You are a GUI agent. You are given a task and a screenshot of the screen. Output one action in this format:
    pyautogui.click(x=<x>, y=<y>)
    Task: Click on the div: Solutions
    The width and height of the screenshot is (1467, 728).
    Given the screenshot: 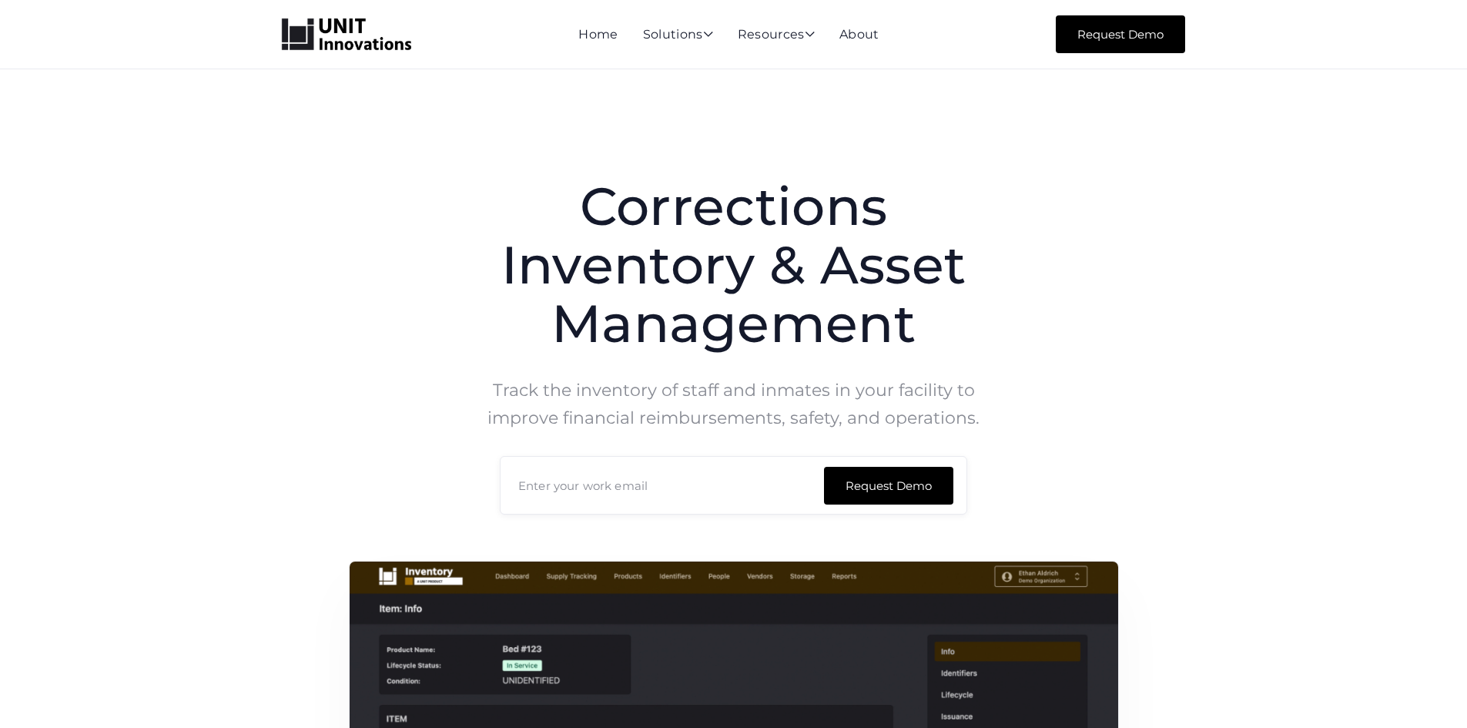 What is the action you would take?
    pyautogui.click(x=678, y=35)
    